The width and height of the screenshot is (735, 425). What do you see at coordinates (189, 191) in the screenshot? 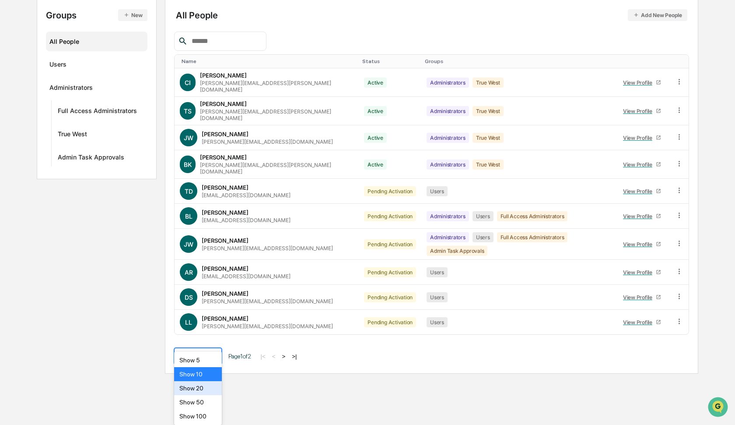
I see `span: TD` at bounding box center [189, 191].